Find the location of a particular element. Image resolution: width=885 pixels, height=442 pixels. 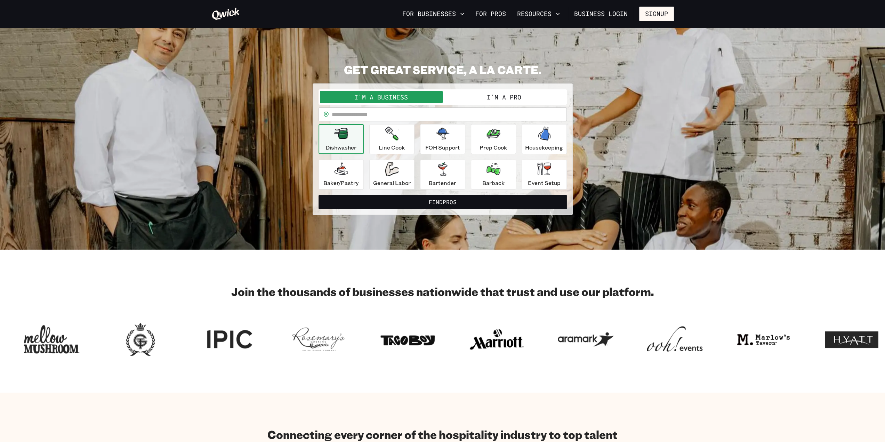

button: Barback is located at coordinates (494, 175).